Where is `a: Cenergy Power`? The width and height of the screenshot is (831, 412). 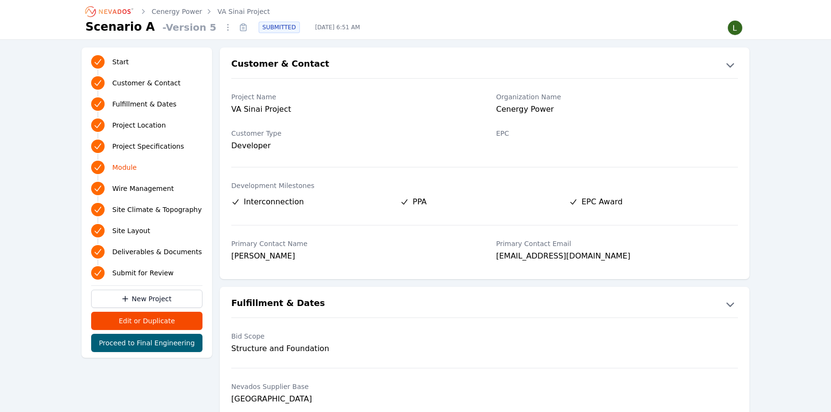
a: Cenergy Power is located at coordinates (177, 12).